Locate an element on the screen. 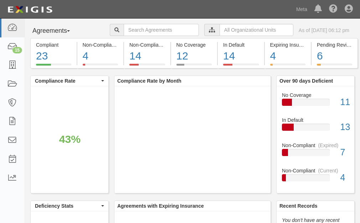 The height and width of the screenshot is (223, 360). div: 43% is located at coordinates (70, 139).